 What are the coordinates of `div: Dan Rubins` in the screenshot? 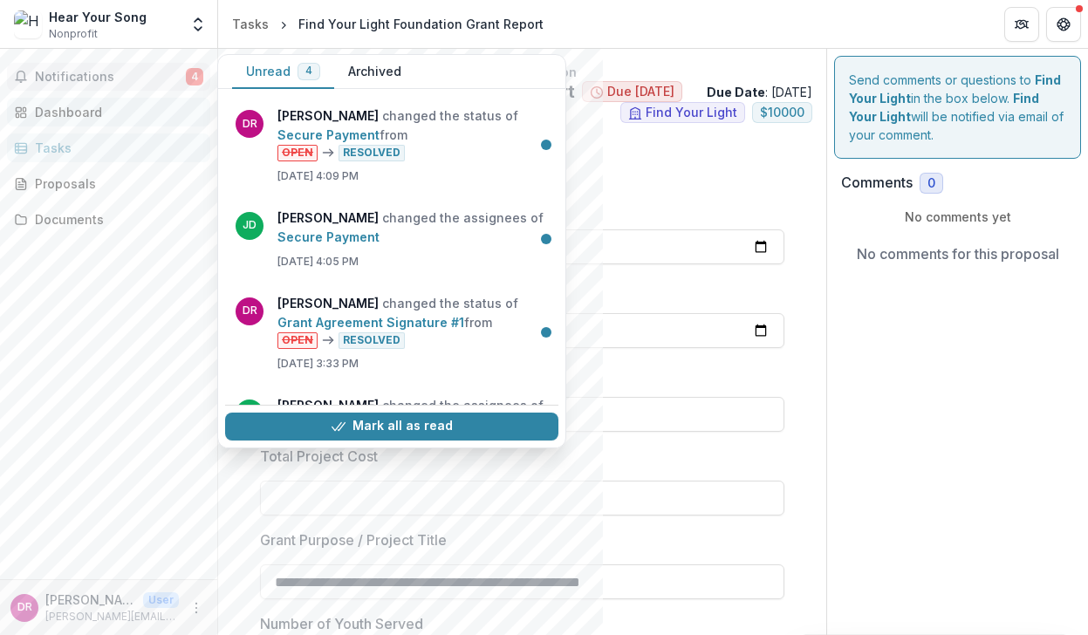 It's located at (24, 607).